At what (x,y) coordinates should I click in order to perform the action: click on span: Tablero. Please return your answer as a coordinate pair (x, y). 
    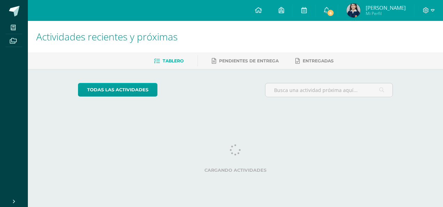
    Looking at the image, I should click on (173, 61).